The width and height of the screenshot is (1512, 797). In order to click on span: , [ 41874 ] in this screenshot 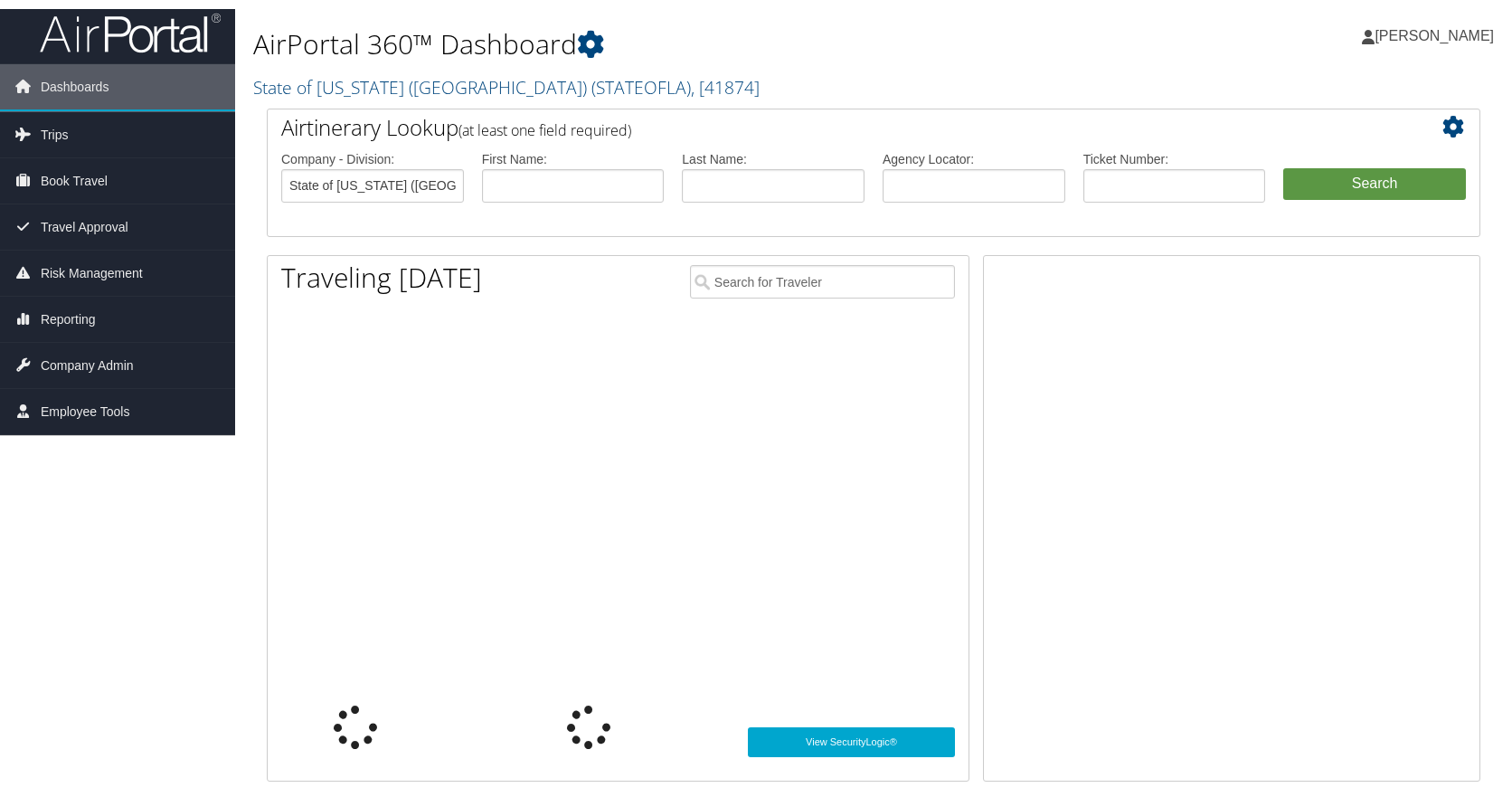, I will do `click(725, 87)`.